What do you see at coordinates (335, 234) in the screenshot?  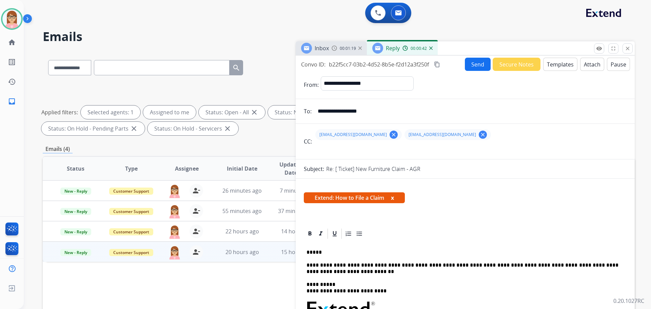 I see `div: Underline` at bounding box center [335, 234].